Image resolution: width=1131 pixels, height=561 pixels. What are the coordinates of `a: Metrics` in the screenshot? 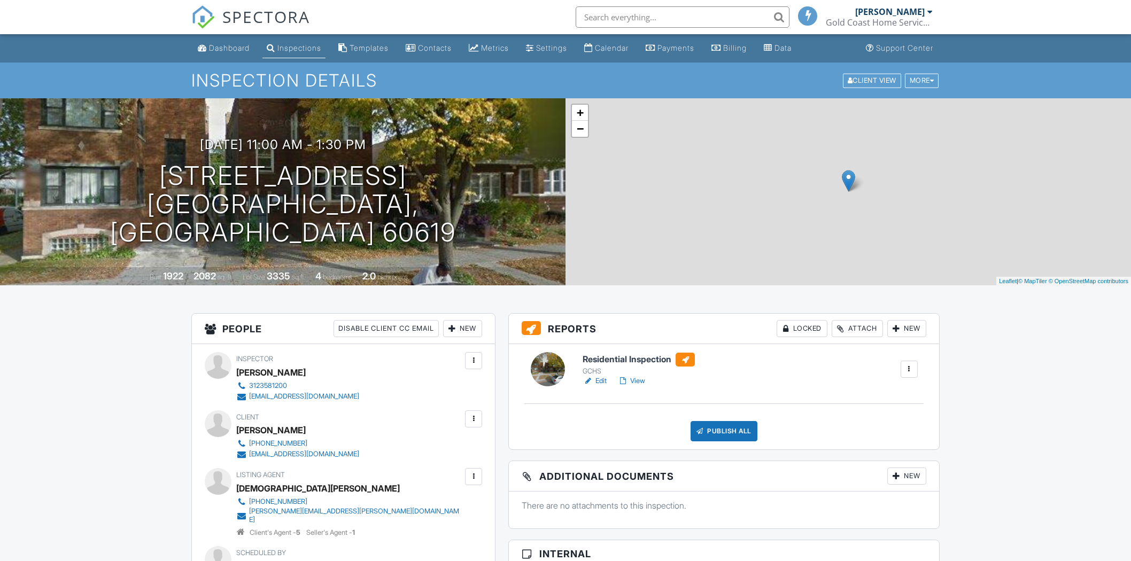 It's located at (489, 48).